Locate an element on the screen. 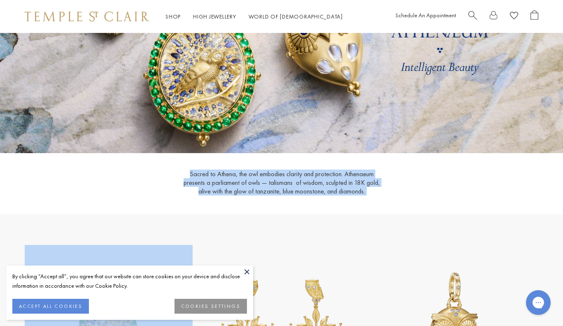 Image resolution: width=563 pixels, height=326 pixels. nav: Main navigation is located at coordinates (254, 16).